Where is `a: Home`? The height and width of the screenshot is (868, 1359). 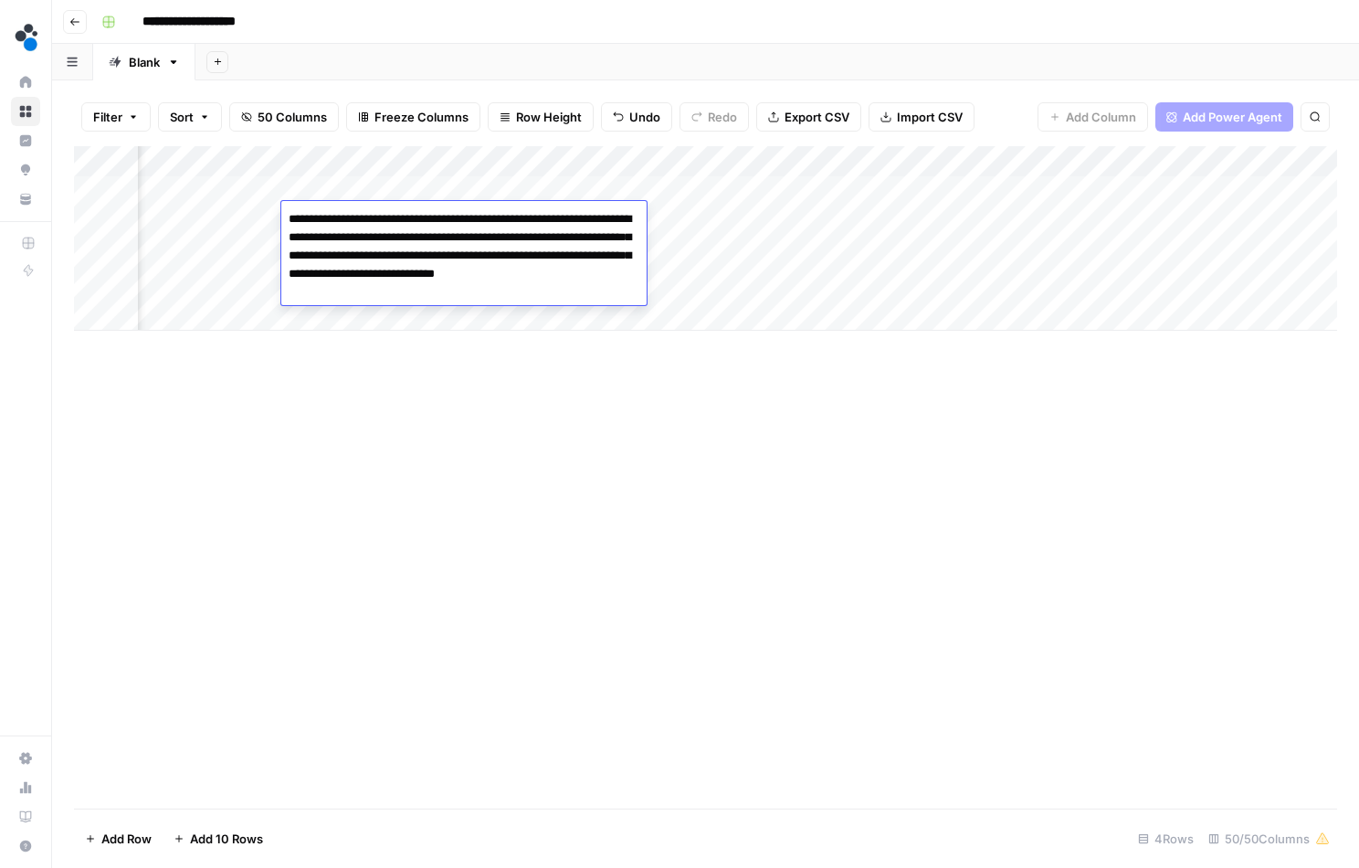
a: Home is located at coordinates (26, 82).